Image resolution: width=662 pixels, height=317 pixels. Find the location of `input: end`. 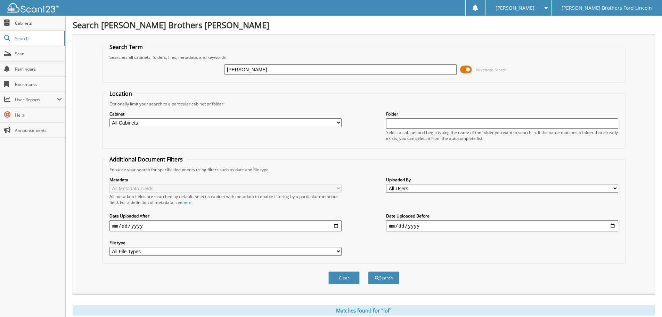

input: end is located at coordinates (502, 226).